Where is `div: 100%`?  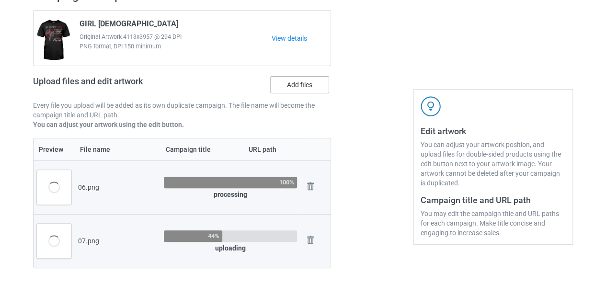 div: 100% is located at coordinates (286, 182).